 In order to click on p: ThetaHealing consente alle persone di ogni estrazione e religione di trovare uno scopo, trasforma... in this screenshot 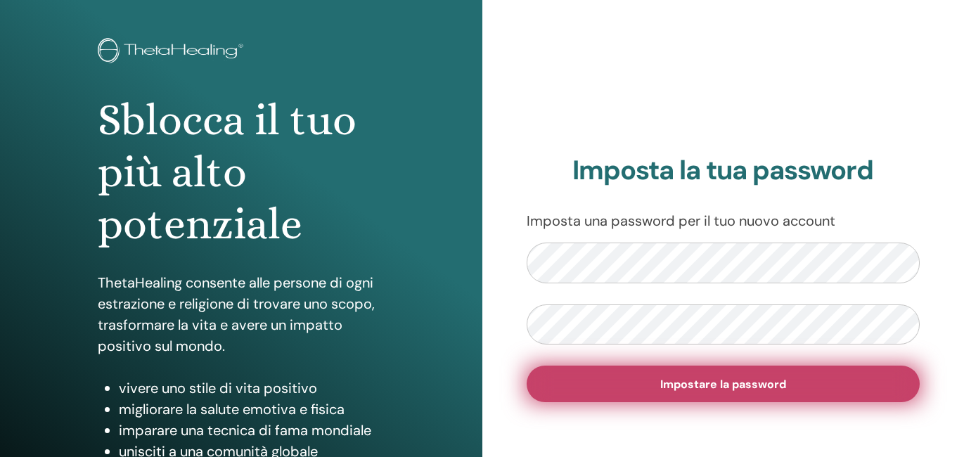, I will do `click(241, 314)`.